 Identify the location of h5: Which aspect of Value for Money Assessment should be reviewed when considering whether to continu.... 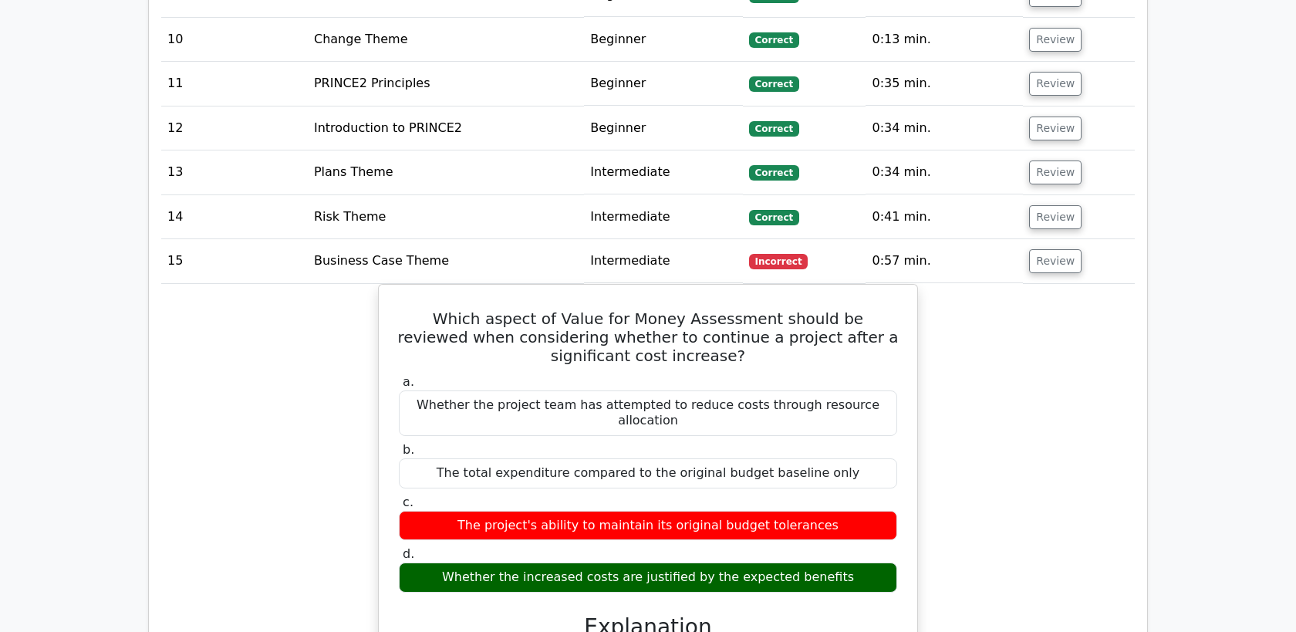
(648, 337).